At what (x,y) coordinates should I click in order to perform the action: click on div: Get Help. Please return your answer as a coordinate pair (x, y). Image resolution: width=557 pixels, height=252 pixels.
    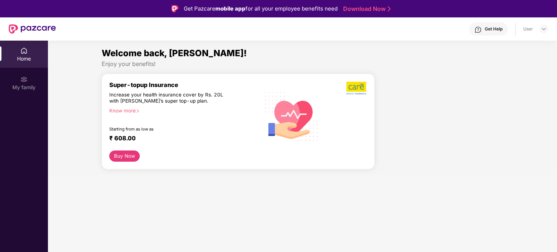
    Looking at the image, I should click on (494, 29).